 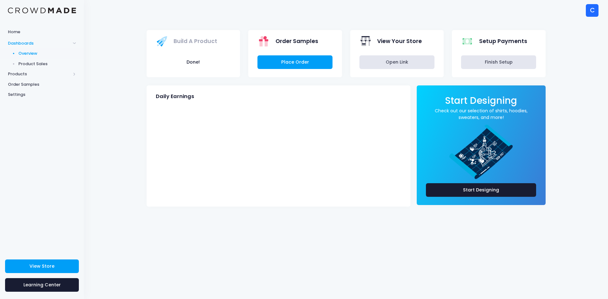 I want to click on span: Product Sales, so click(x=47, y=64).